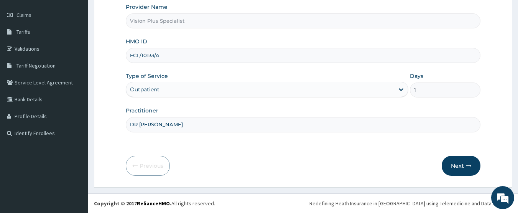  Describe the element at coordinates (145, 89) in the screenshot. I see `div: Outpatient` at that location.